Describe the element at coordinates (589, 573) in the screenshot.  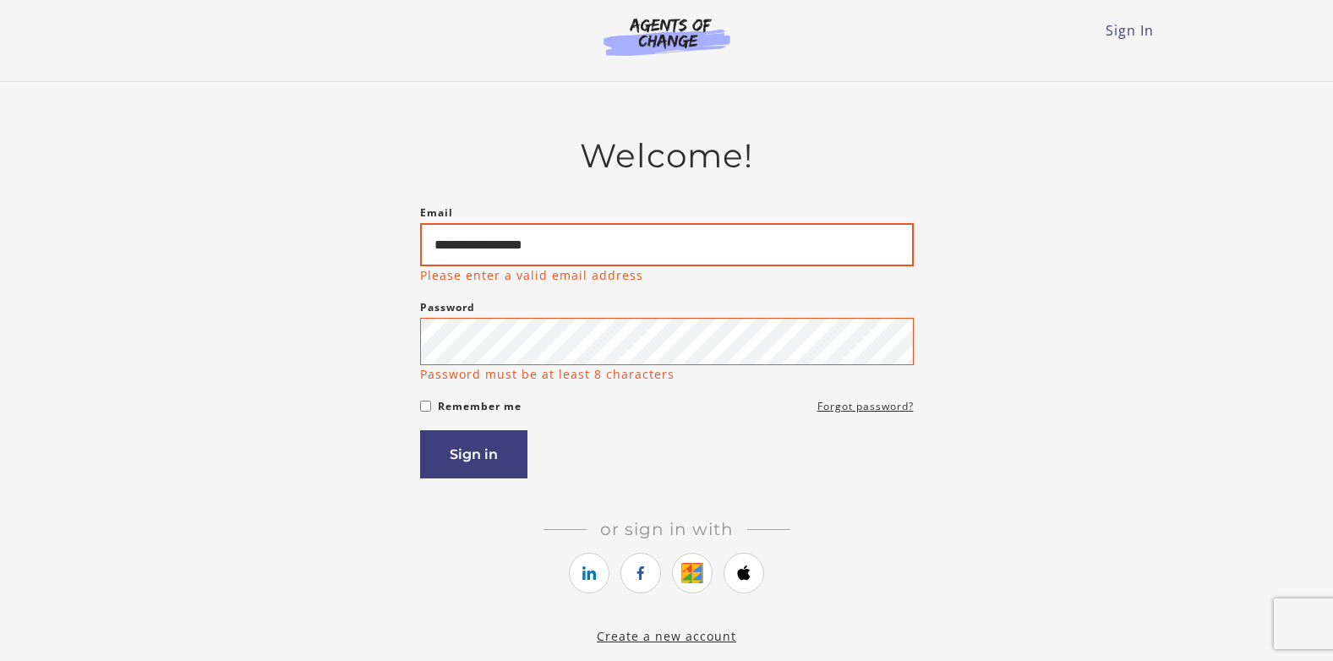
I see `a: https://courses.thinkific.com/users/auth/linkedin?ss%5Breferral%5D=&ss%5Buser_return_to%5D=&ss%5B...` at that location.